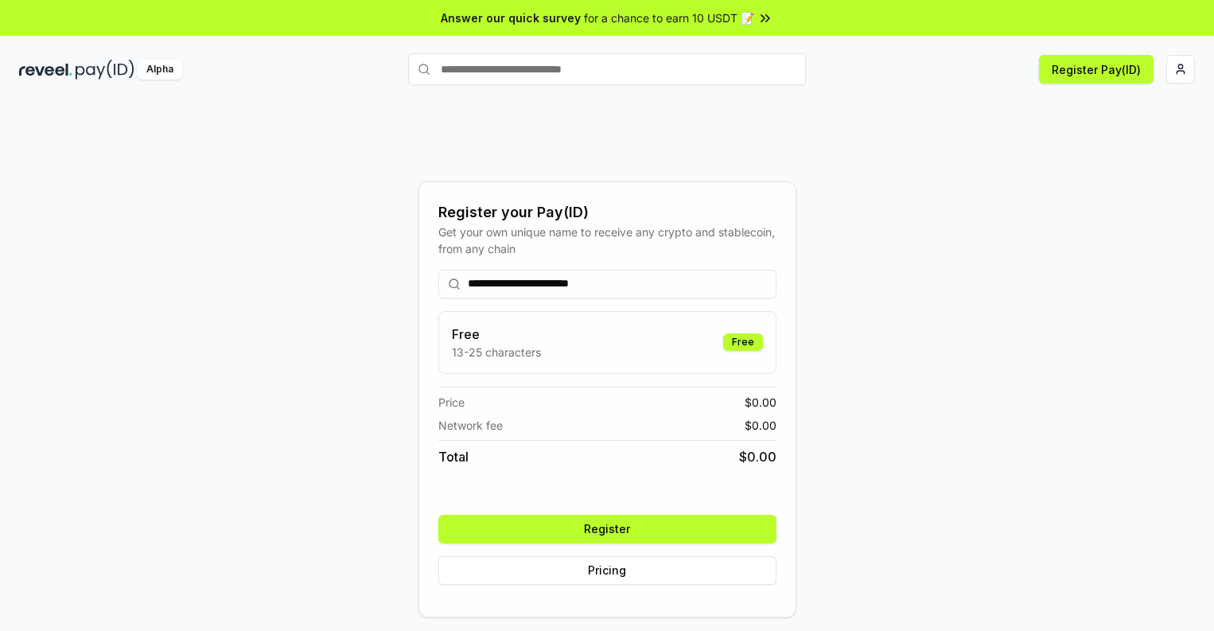  I want to click on span: Network fee, so click(470, 425).